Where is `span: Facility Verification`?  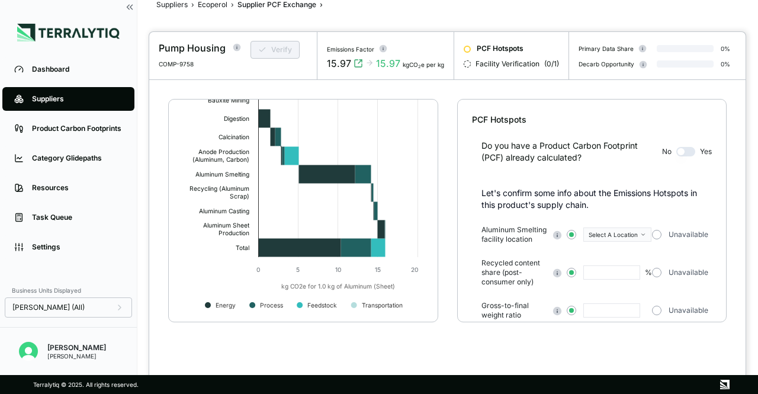
span: Facility Verification is located at coordinates (508, 64).